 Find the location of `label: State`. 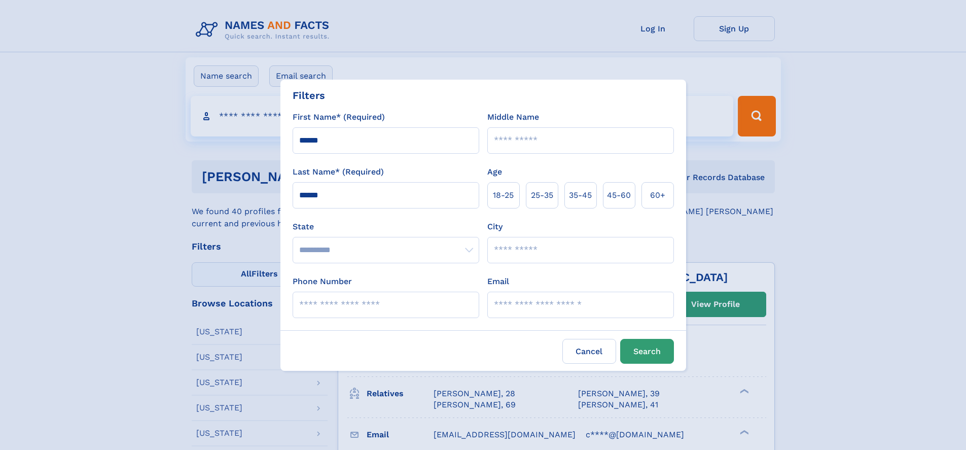

label: State is located at coordinates (386, 227).